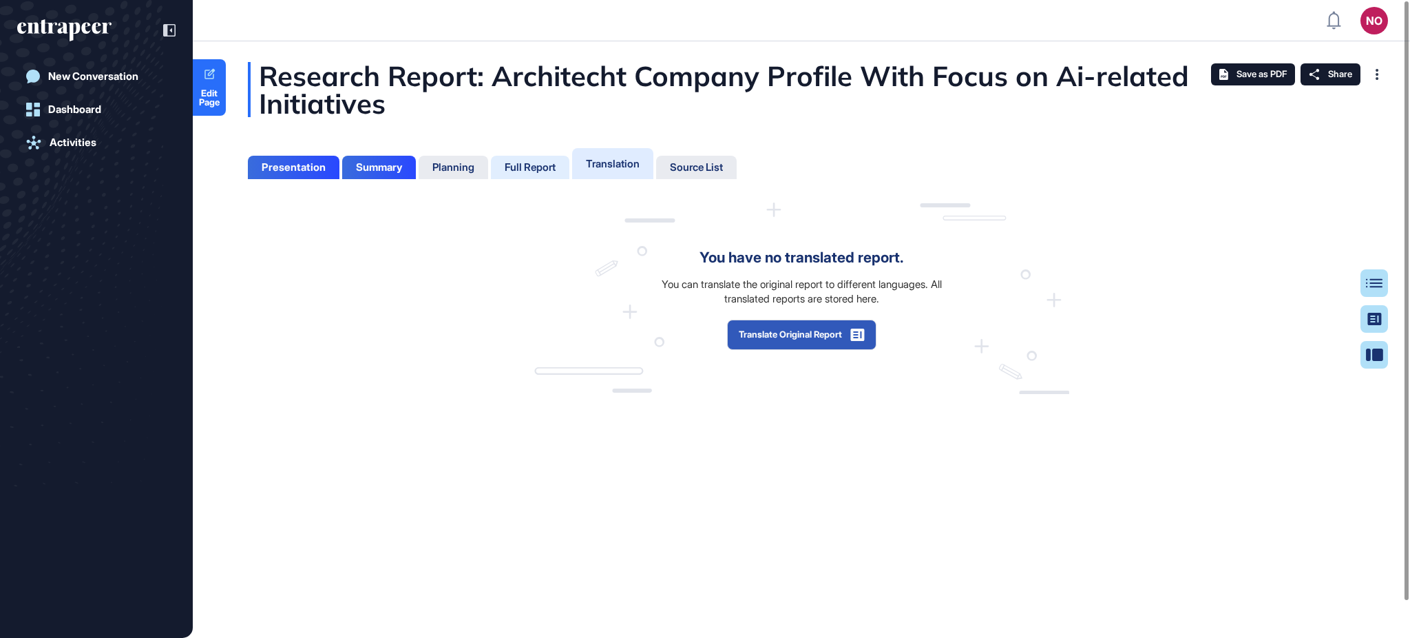  Describe the element at coordinates (613, 163) in the screenshot. I see `div: Translation` at that location.